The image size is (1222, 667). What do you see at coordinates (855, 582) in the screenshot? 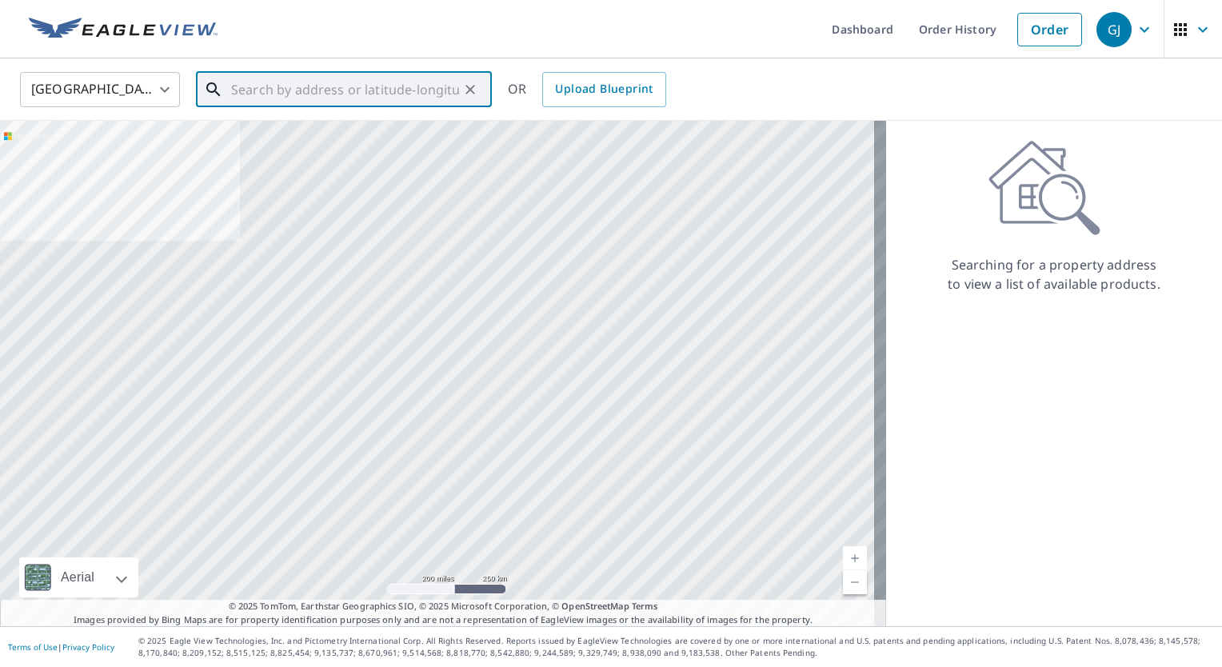
I see `a: Current Level 5, Zoom Out` at bounding box center [855, 582].